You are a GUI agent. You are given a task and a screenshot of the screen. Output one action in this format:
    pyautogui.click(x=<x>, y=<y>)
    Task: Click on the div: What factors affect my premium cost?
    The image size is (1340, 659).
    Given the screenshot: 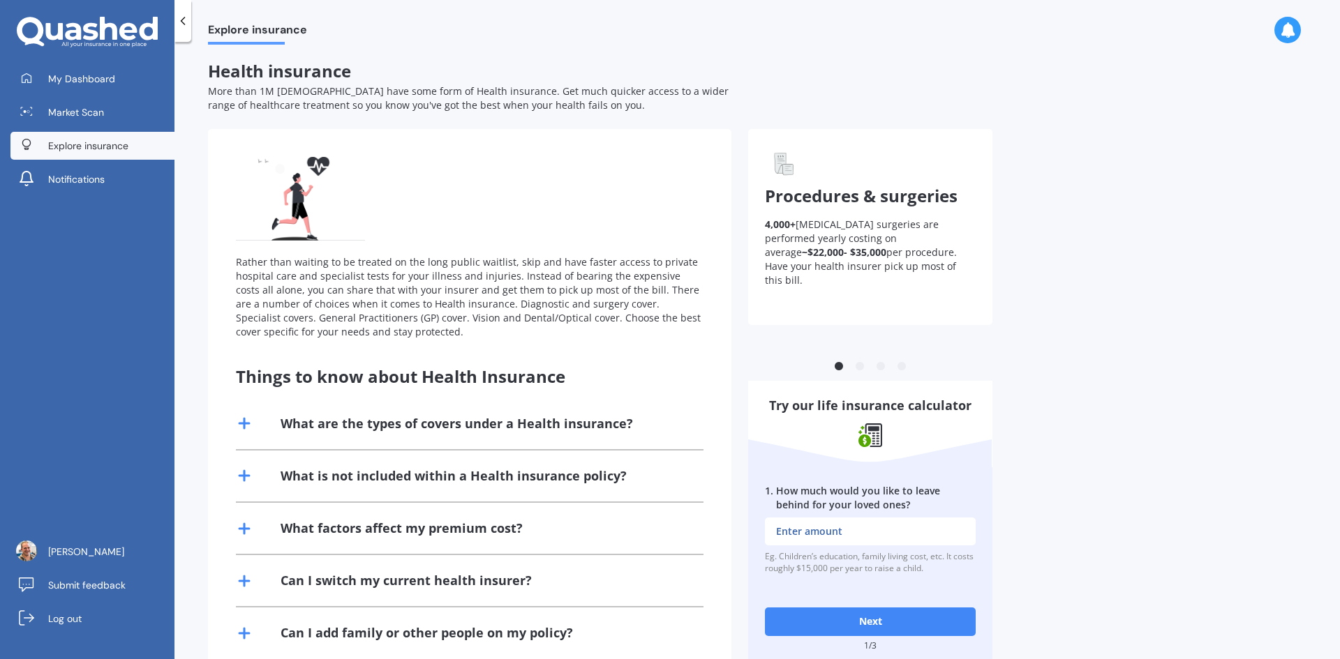 What is the action you would take?
    pyautogui.click(x=401, y=528)
    